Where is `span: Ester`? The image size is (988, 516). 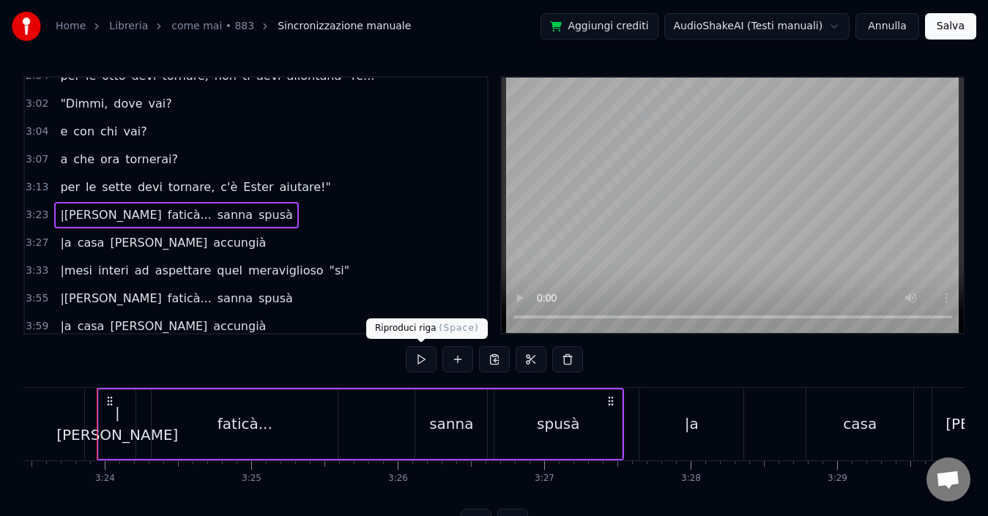 span: Ester is located at coordinates (258, 187).